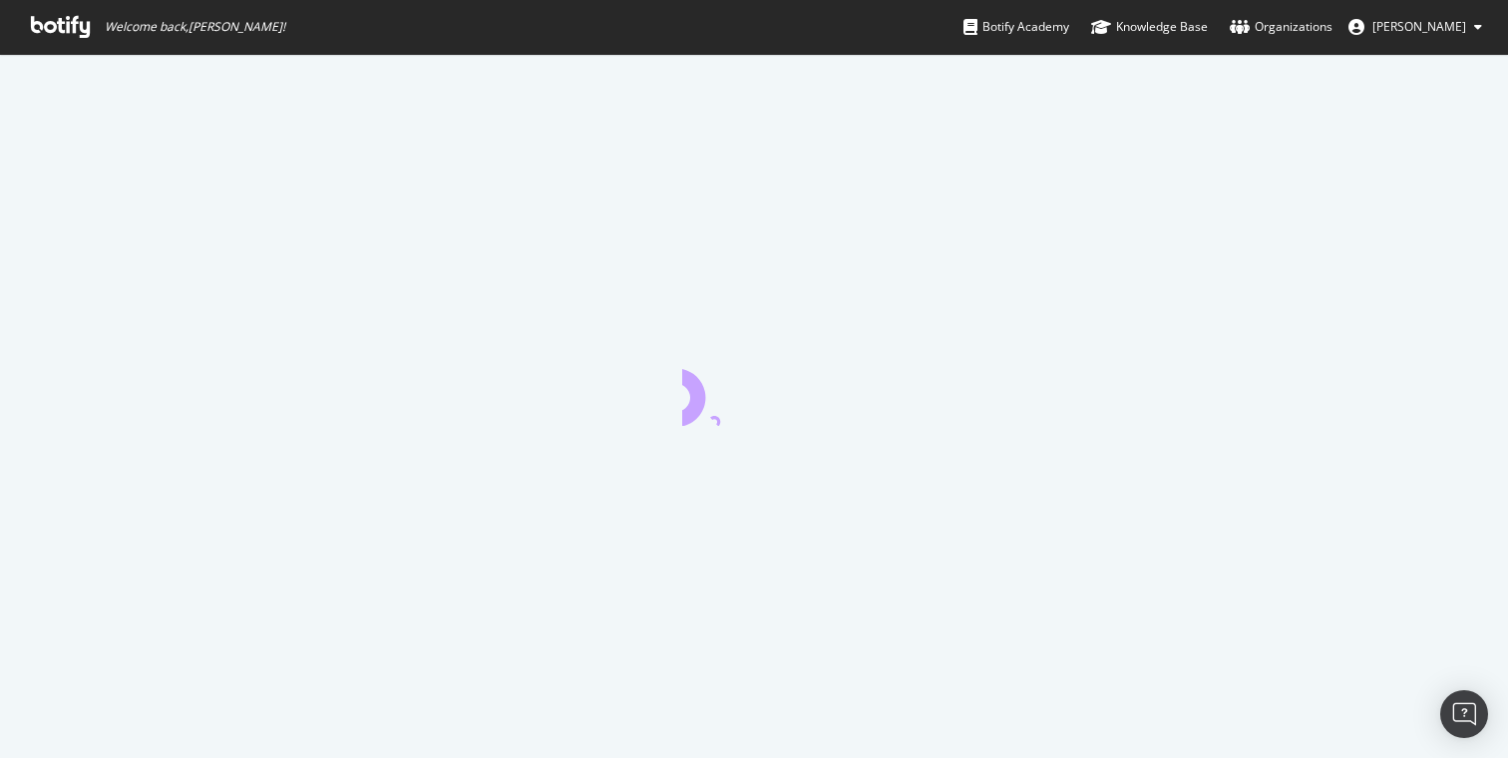 The image size is (1508, 758). Describe the element at coordinates (1016, 27) in the screenshot. I see `div: Botify Academy` at that location.